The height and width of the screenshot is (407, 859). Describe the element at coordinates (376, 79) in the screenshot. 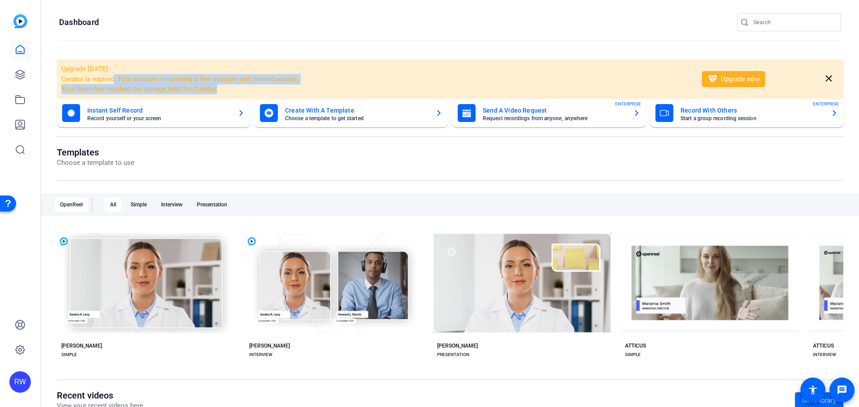

I see `li: Creator is expired. Your account is currently a free account with limited access.` at that location.